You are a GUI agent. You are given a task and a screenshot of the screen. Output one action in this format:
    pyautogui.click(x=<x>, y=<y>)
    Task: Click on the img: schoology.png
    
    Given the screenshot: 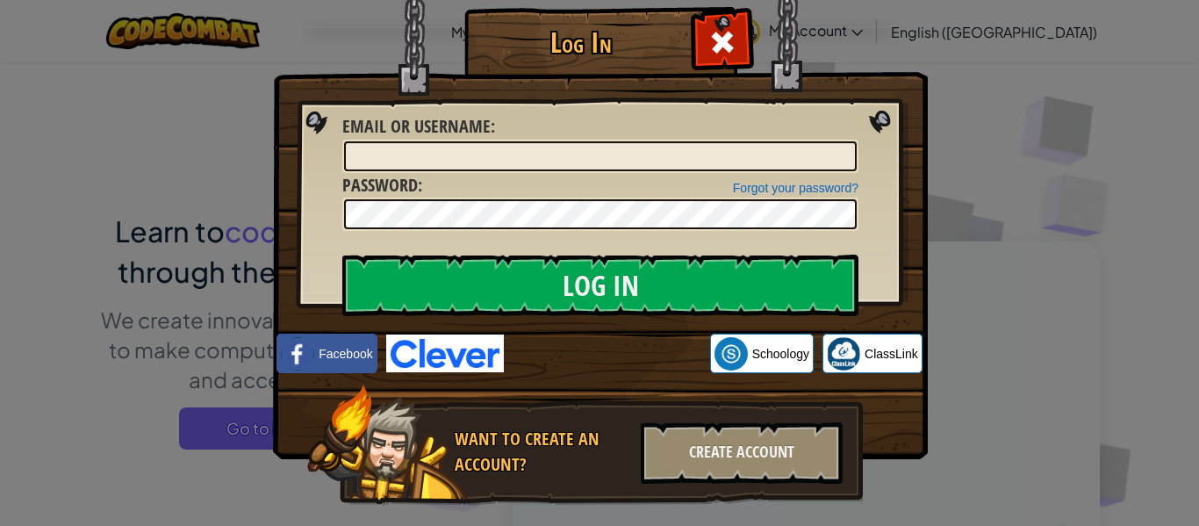 What is the action you would take?
    pyautogui.click(x=731, y=354)
    